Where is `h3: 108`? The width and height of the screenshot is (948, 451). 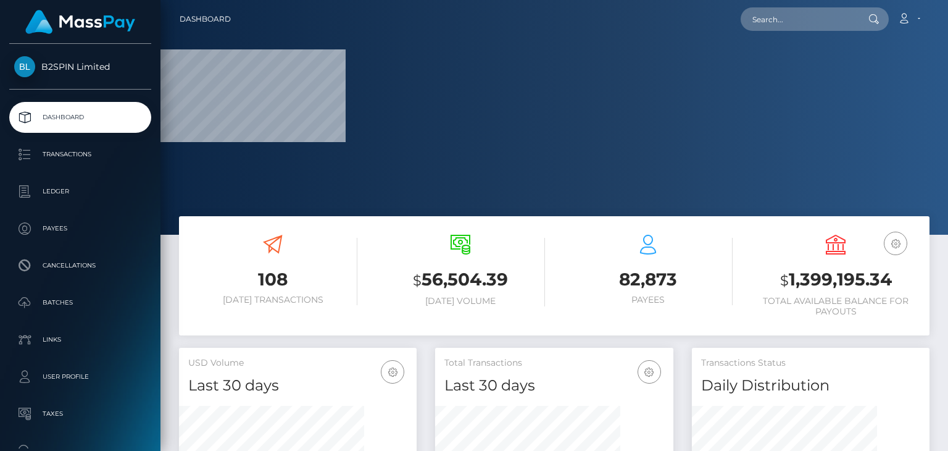
h3: 108 is located at coordinates (273, 279).